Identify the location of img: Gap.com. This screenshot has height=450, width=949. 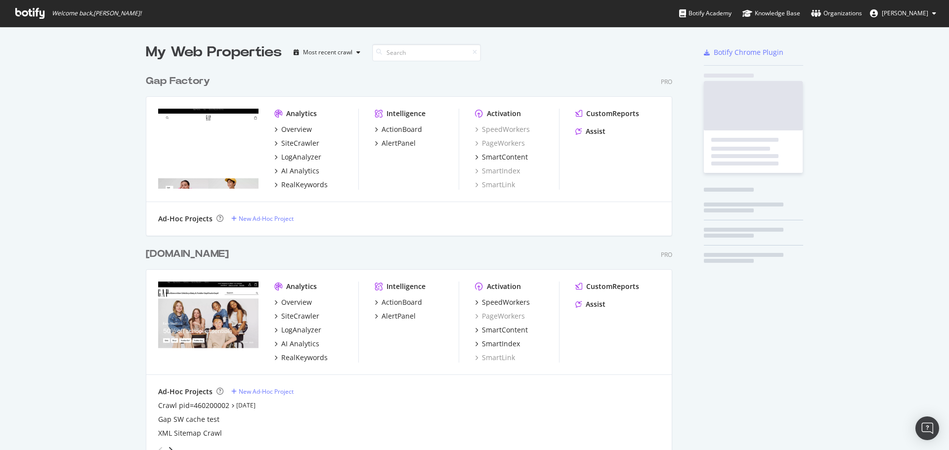
(208, 322).